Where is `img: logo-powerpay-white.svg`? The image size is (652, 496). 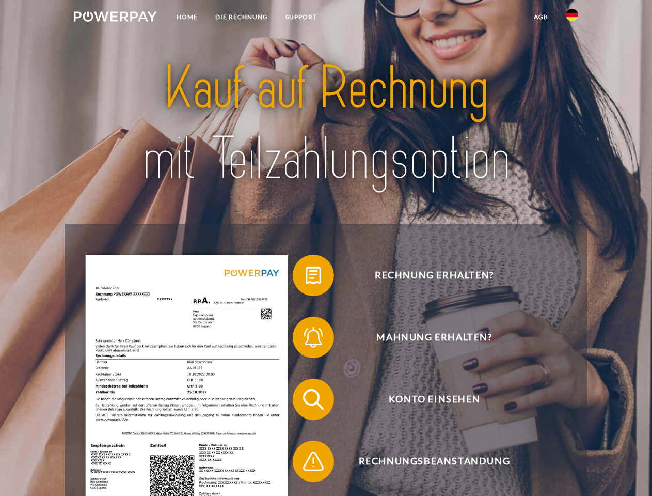
img: logo-powerpay-white.svg is located at coordinates (115, 17).